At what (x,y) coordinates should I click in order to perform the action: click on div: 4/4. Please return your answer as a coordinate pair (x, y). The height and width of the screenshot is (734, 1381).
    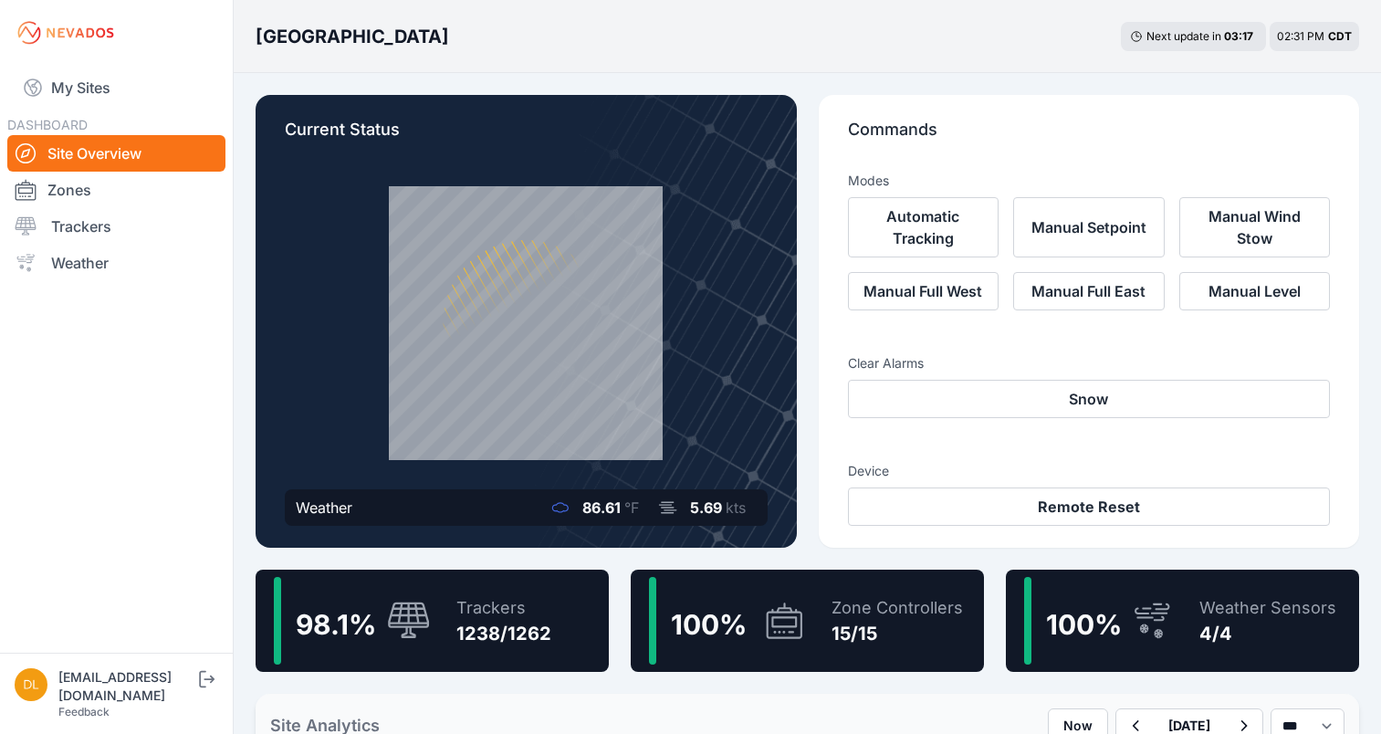
    Looking at the image, I should click on (1268, 634).